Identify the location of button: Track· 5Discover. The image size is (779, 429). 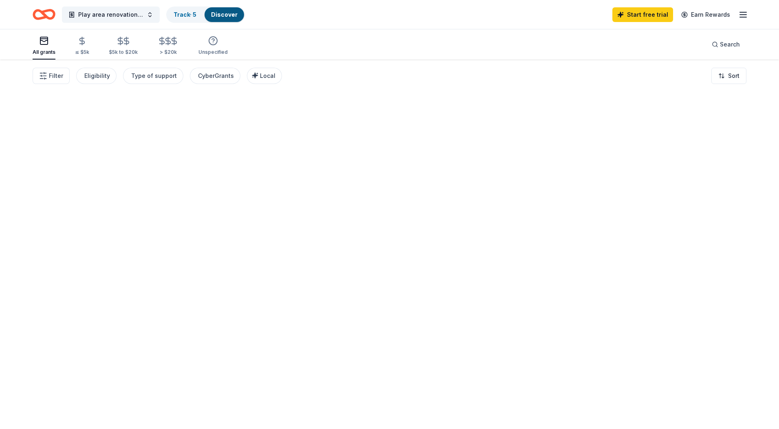
(205, 15).